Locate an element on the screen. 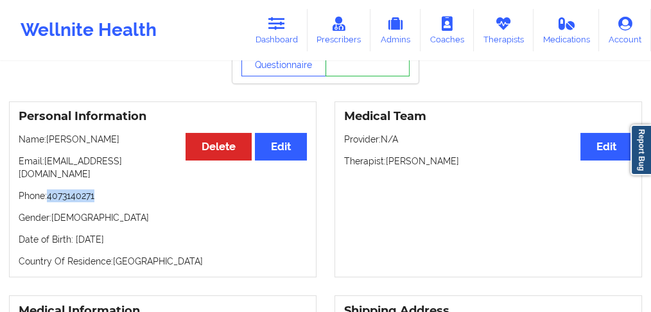 The width and height of the screenshot is (651, 312). button: View Questionnaire is located at coordinates (284, 60).